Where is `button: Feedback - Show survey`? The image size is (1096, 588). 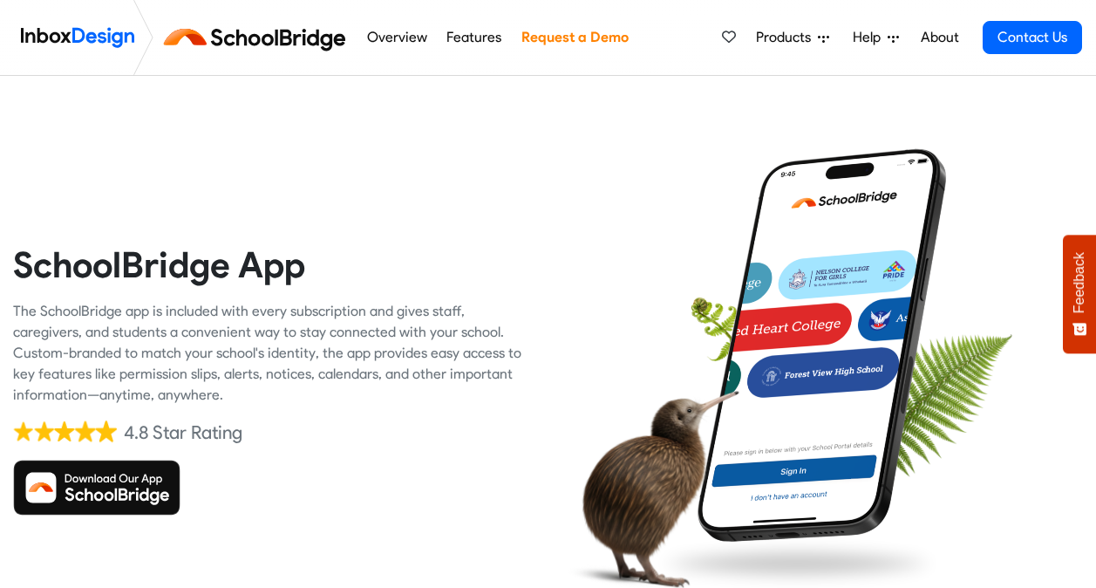
button: Feedback - Show survey is located at coordinates (1079, 294).